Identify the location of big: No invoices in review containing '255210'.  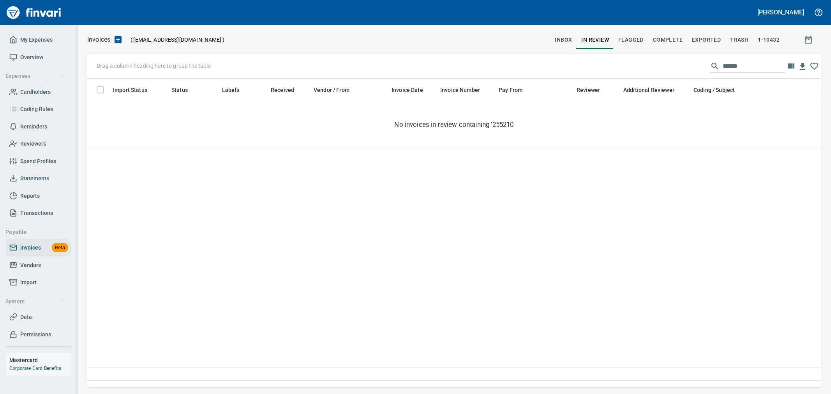
(454, 125).